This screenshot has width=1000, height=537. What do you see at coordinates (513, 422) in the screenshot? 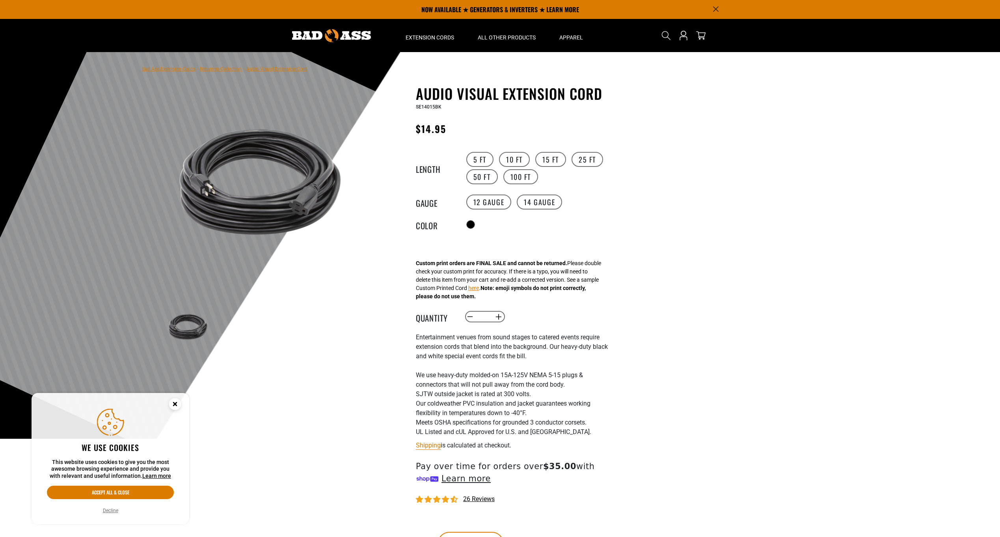
I see `li: Meets OSHA specifications for grounded 3 conductor corsets.` at bounding box center [513, 422].